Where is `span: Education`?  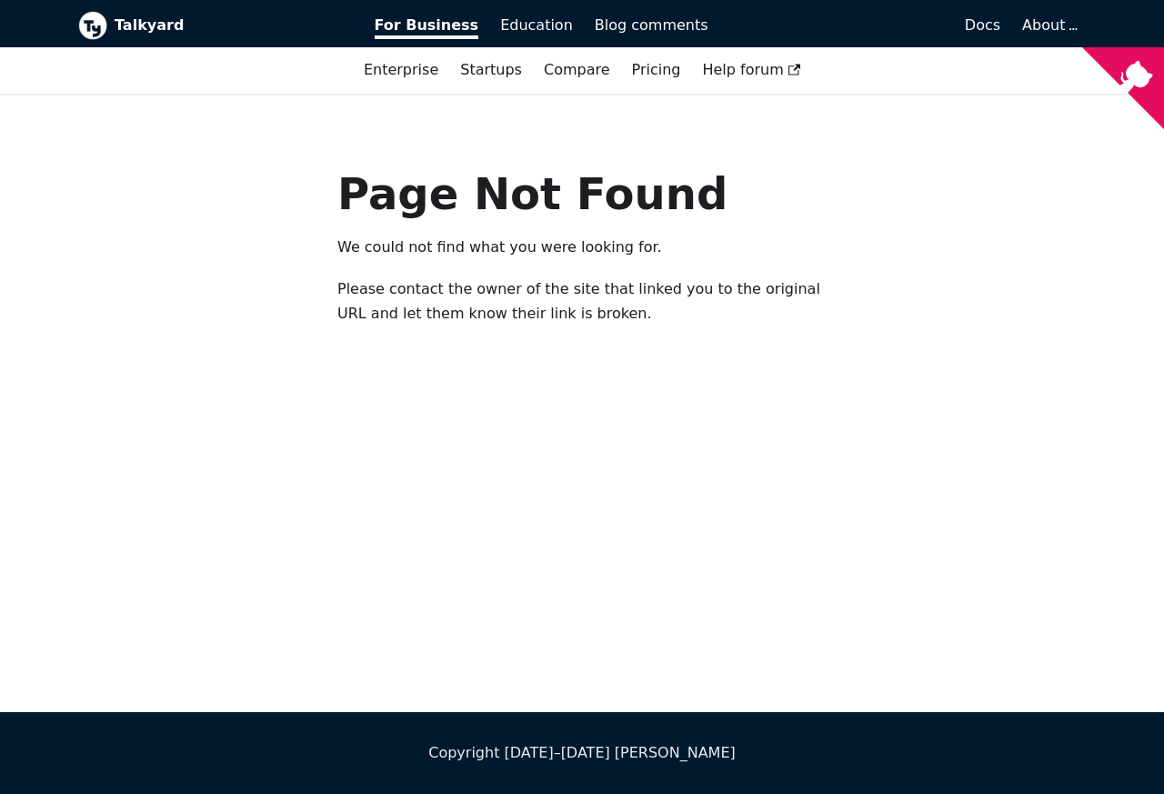
span: Education is located at coordinates (536, 25).